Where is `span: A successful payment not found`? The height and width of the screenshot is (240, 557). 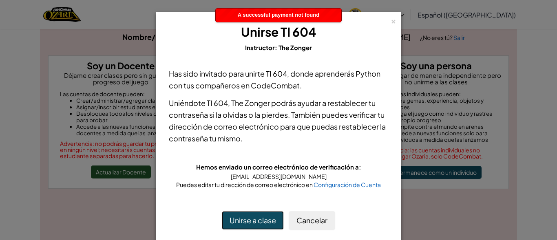 span: A successful payment not found is located at coordinates (279, 15).